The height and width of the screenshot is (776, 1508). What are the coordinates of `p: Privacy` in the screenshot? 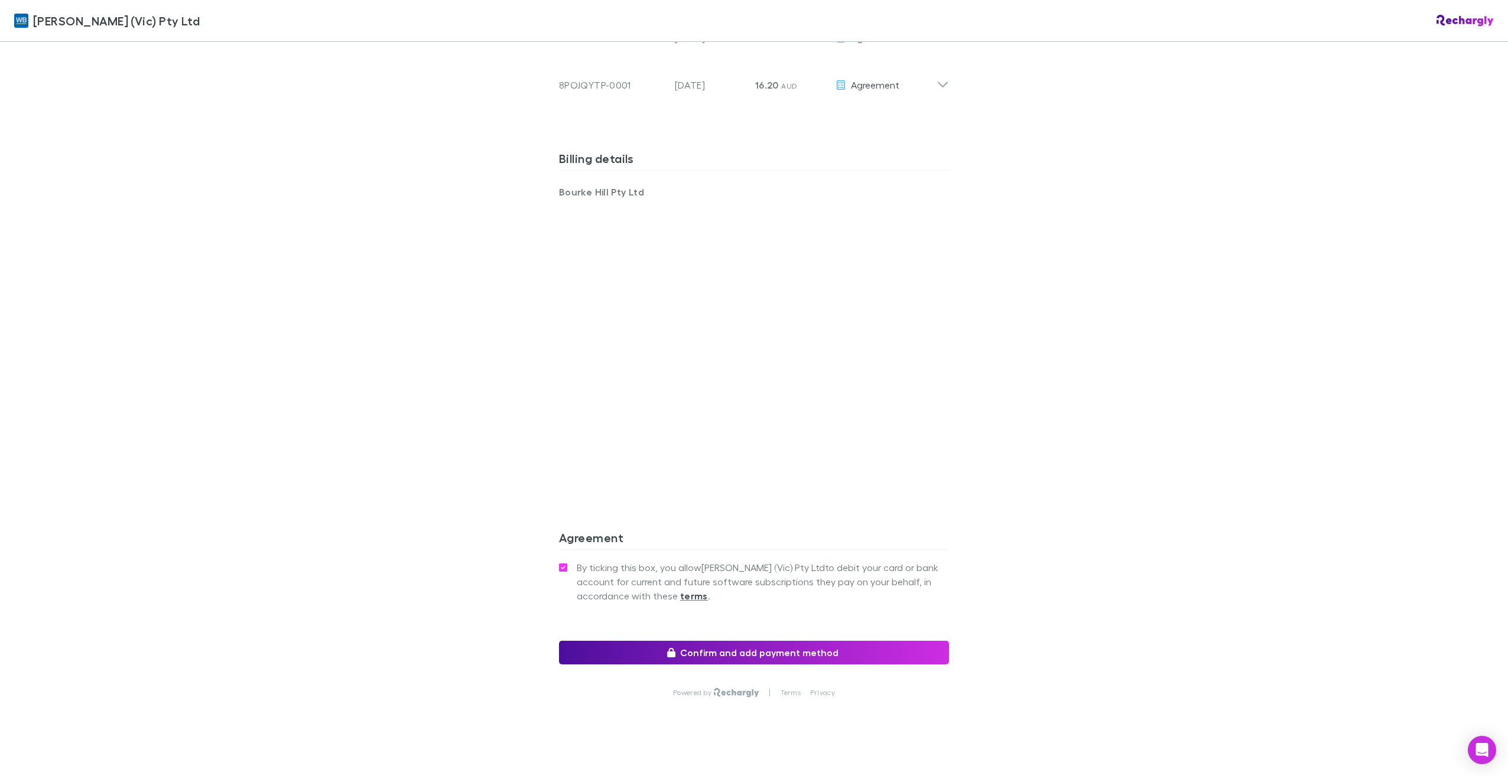 It's located at (823, 693).